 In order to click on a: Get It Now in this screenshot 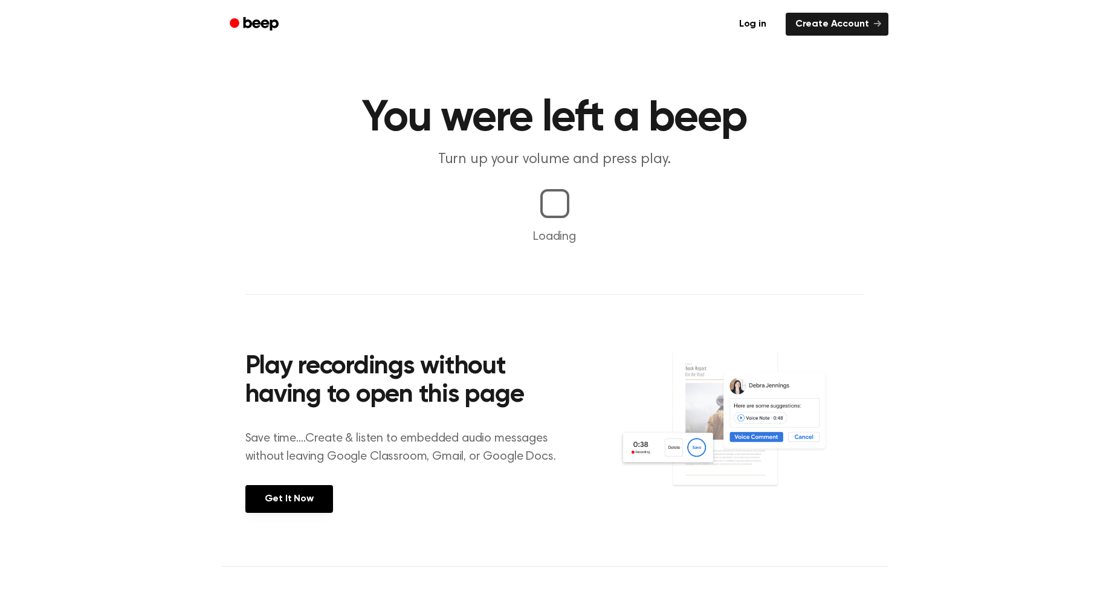, I will do `click(289, 499)`.